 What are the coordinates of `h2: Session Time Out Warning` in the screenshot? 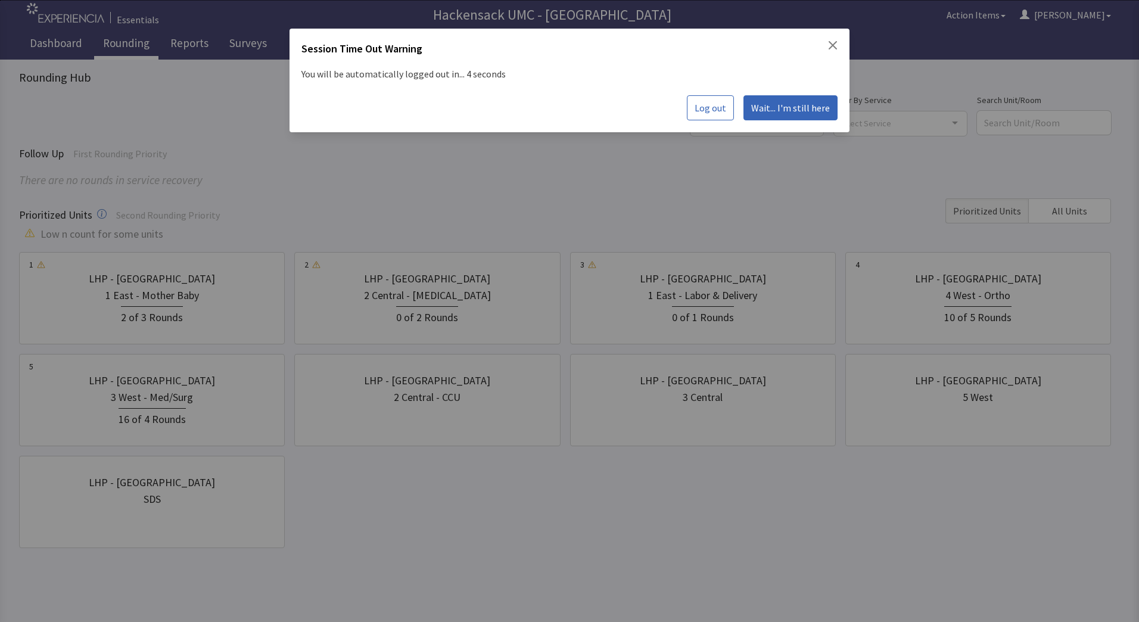 It's located at (361, 51).